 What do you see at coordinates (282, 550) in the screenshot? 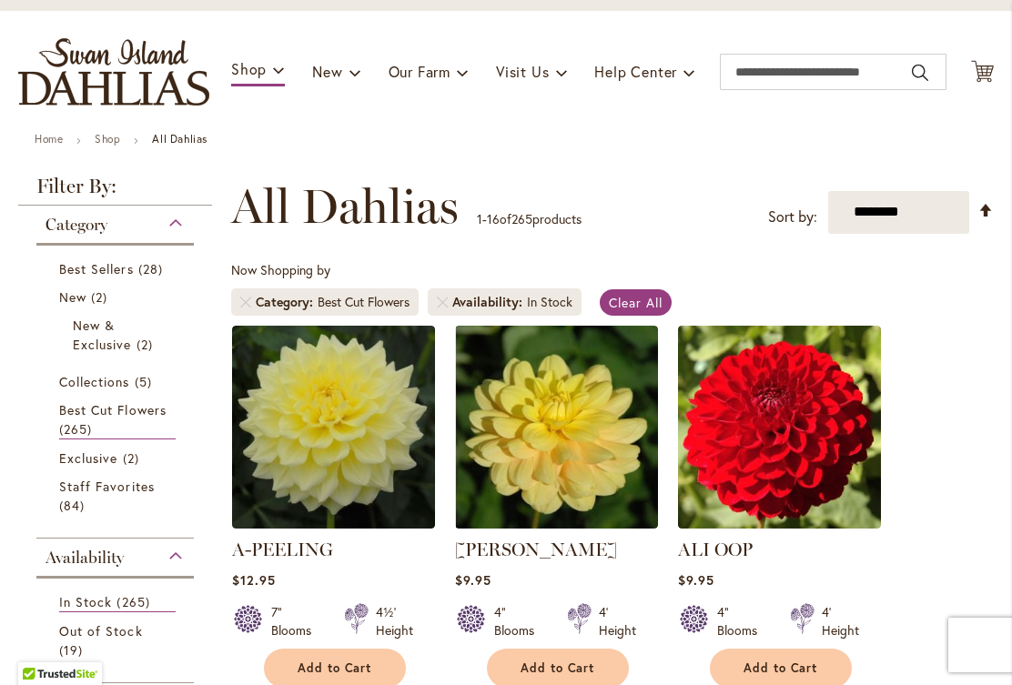
I see `a: A-PEELING` at bounding box center [282, 550].